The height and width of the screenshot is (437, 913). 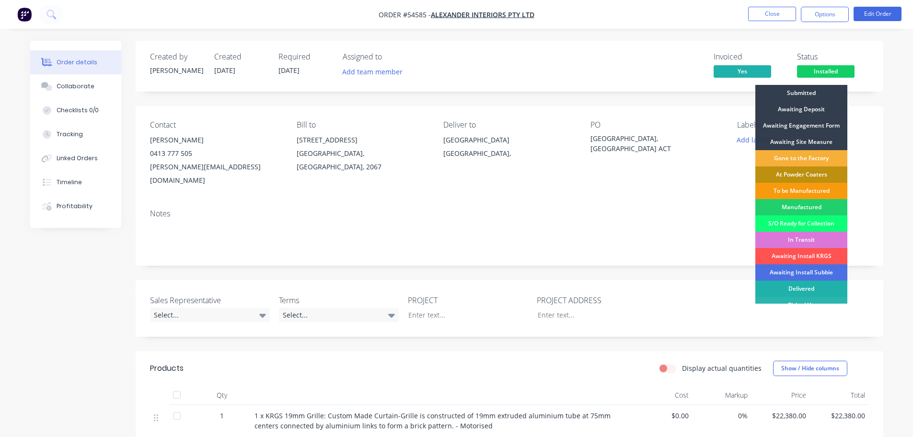 What do you see at coordinates (305, 57) in the screenshot?
I see `div: Required` at bounding box center [305, 57].